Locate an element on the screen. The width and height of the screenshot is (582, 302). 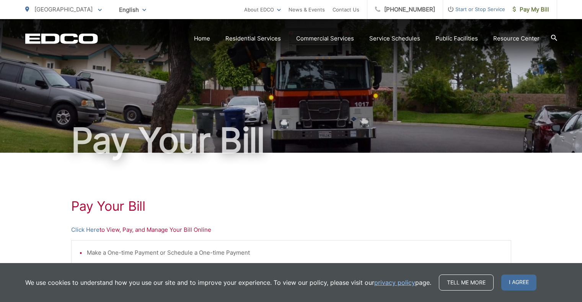
p: to View, Pay, and Manage Your Bill Online is located at coordinates (291, 230).